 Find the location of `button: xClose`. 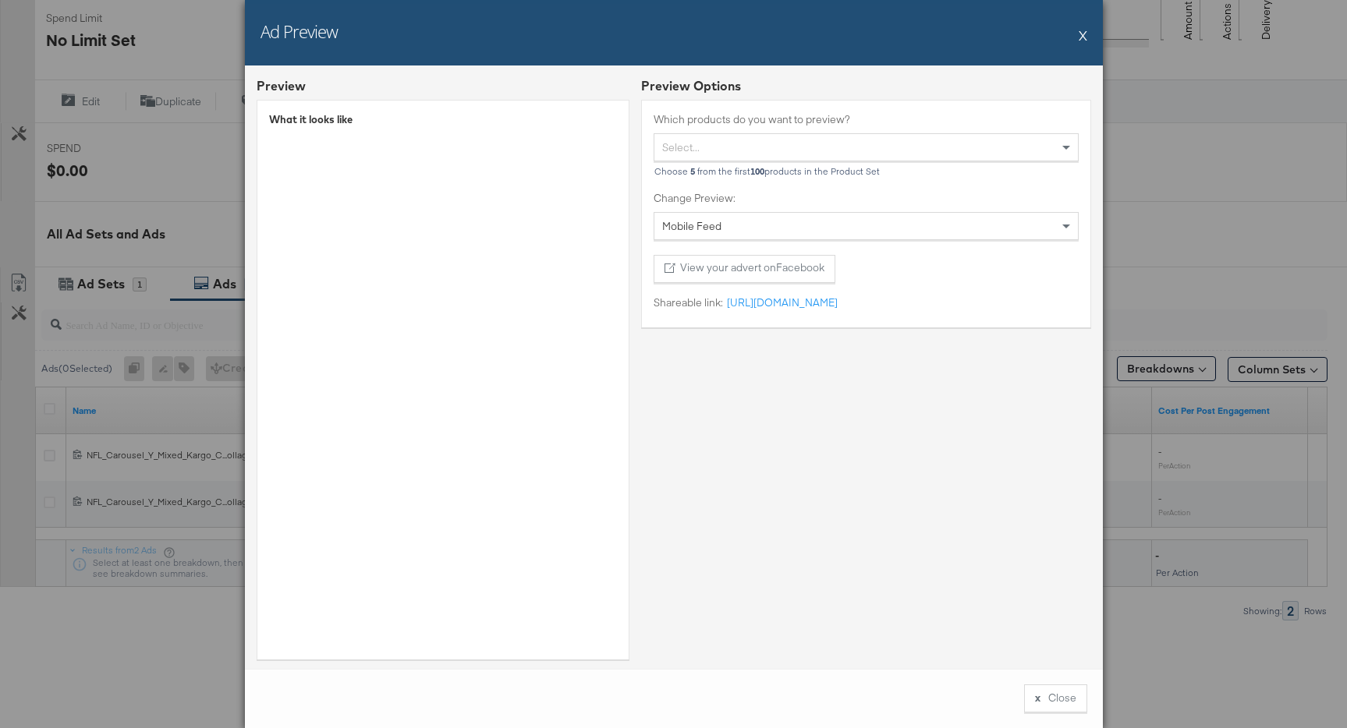

button: xClose is located at coordinates (1055, 699).